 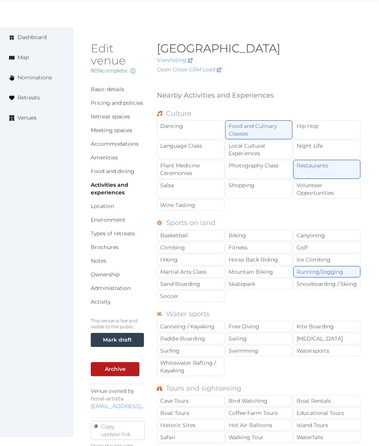 I want to click on div: Kite Boarding, so click(x=326, y=326).